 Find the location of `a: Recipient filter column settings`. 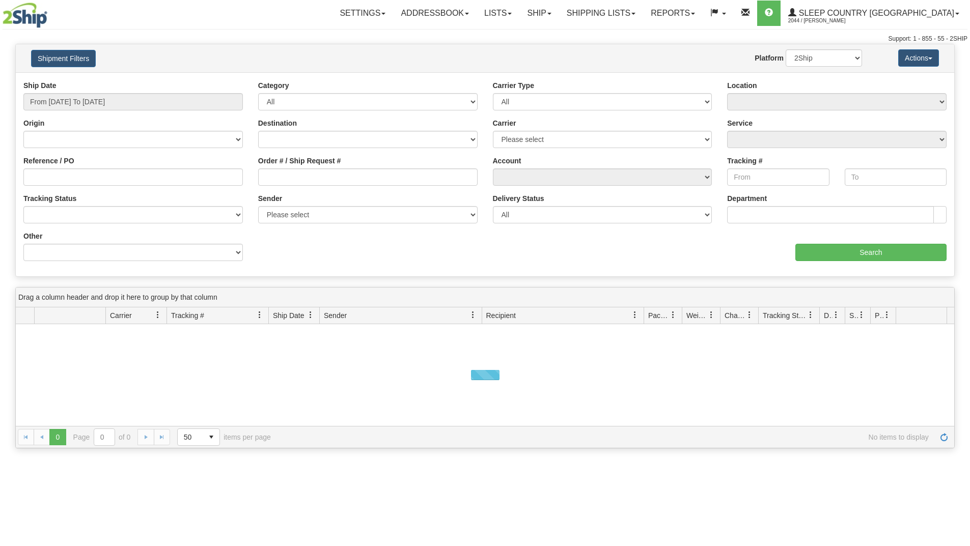

a: Recipient filter column settings is located at coordinates (635, 315).